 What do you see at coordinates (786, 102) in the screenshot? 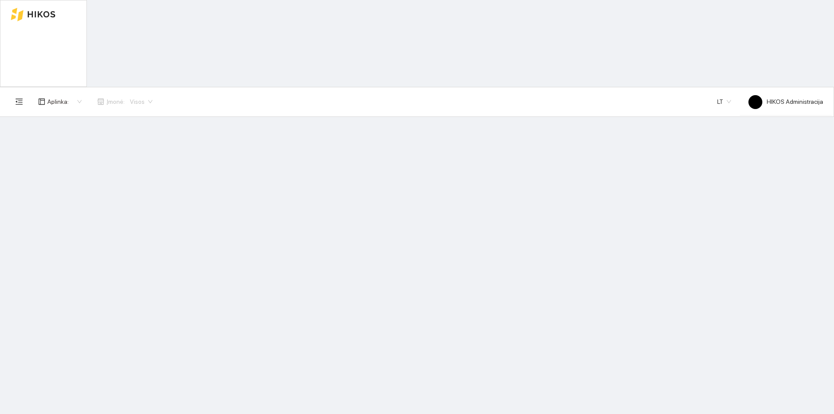
I see `span: HIKOS Administracija` at bounding box center [786, 102].